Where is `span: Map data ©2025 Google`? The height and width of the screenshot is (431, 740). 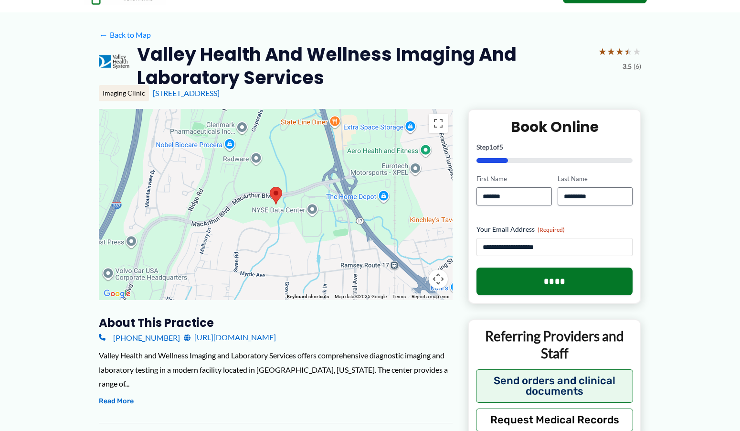
span: Map data ©2025 Google is located at coordinates (360, 296).